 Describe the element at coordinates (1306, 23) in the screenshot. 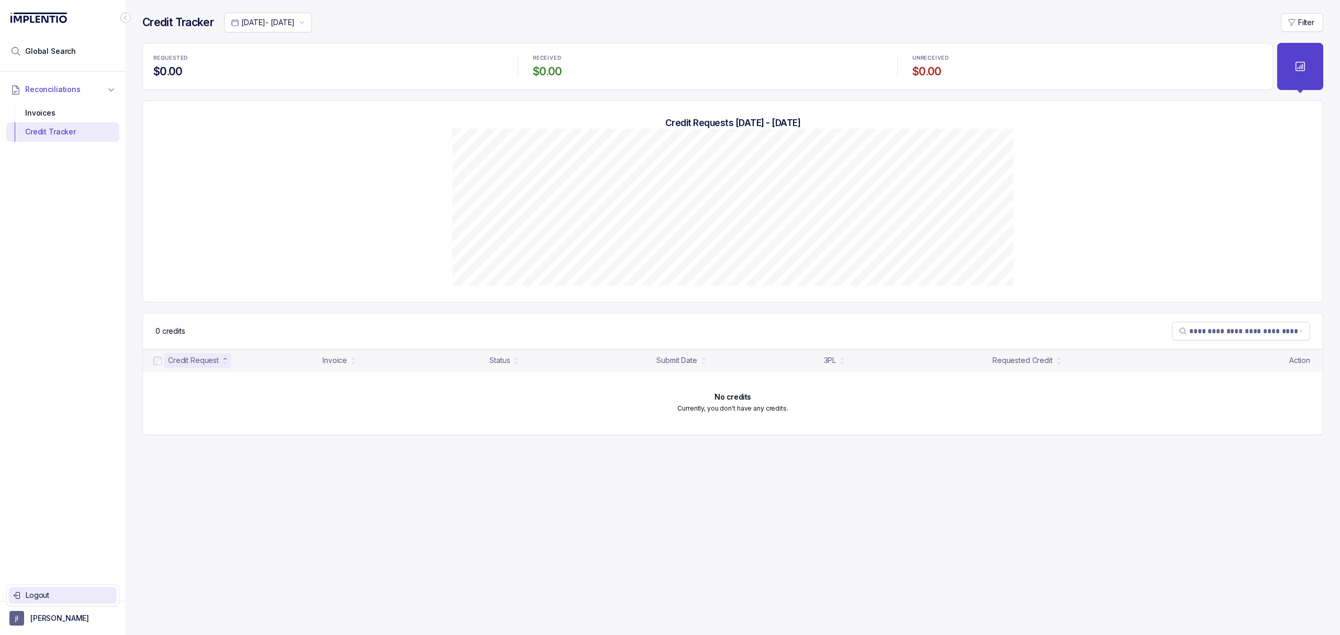

I see `p: Filter` at that location.